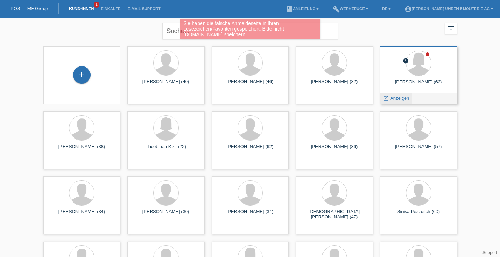 The image size is (500, 257). Describe the element at coordinates (250, 29) in the screenshot. I see `div: Sie haben die falsche Anmeldeseite in Ihren Lesezeichen/Favoriten gespeichert. Bitte nicht [DOMAI...` at that location.